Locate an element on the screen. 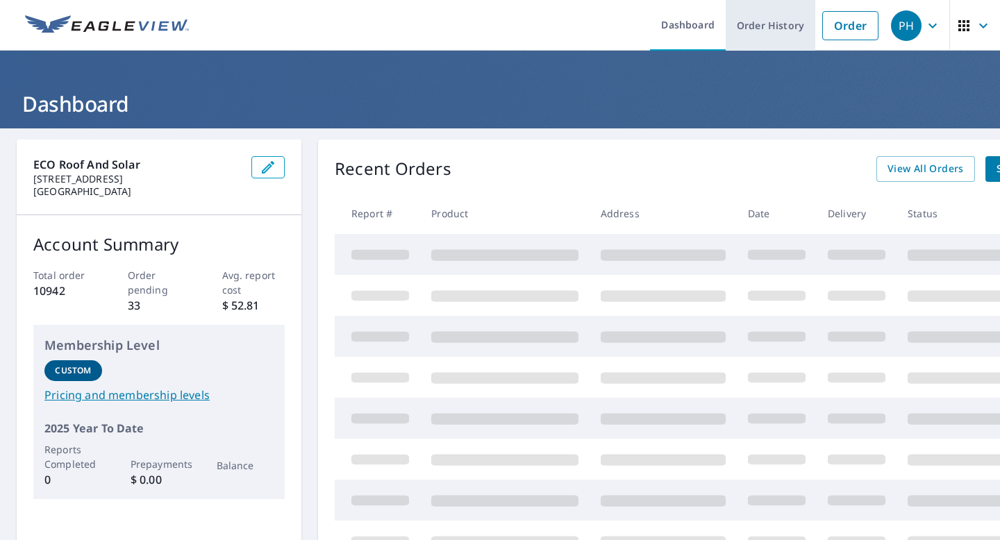  p: 10942 is located at coordinates (65, 291).